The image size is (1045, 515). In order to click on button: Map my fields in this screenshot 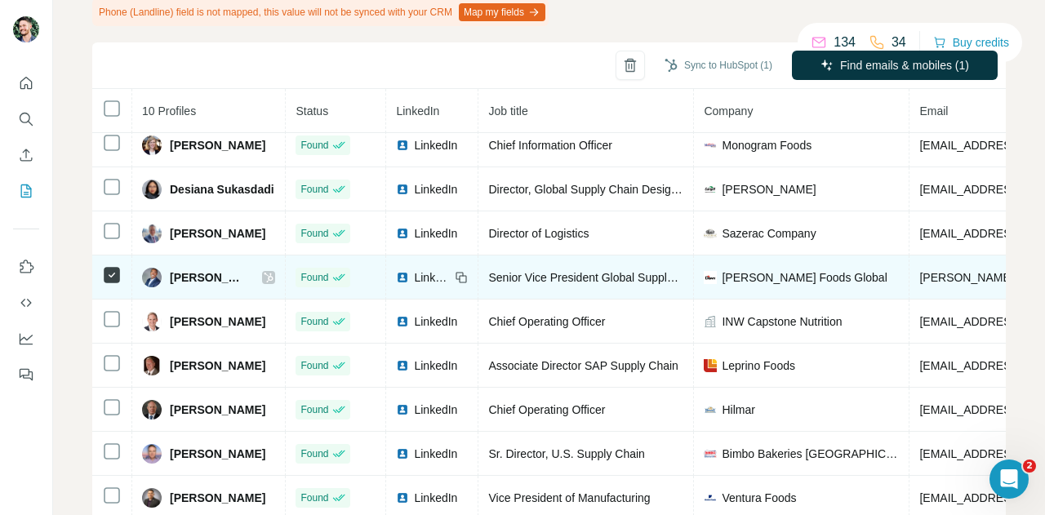, I will do `click(502, 12)`.